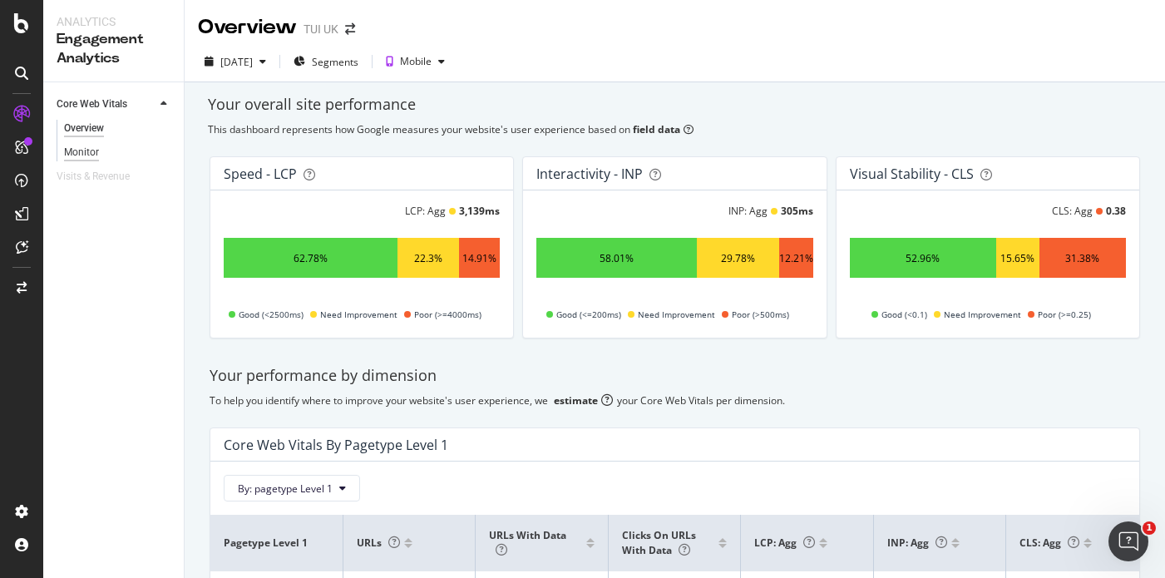 The width and height of the screenshot is (1165, 578). Describe the element at coordinates (656, 129) in the screenshot. I see `b: field data` at that location.